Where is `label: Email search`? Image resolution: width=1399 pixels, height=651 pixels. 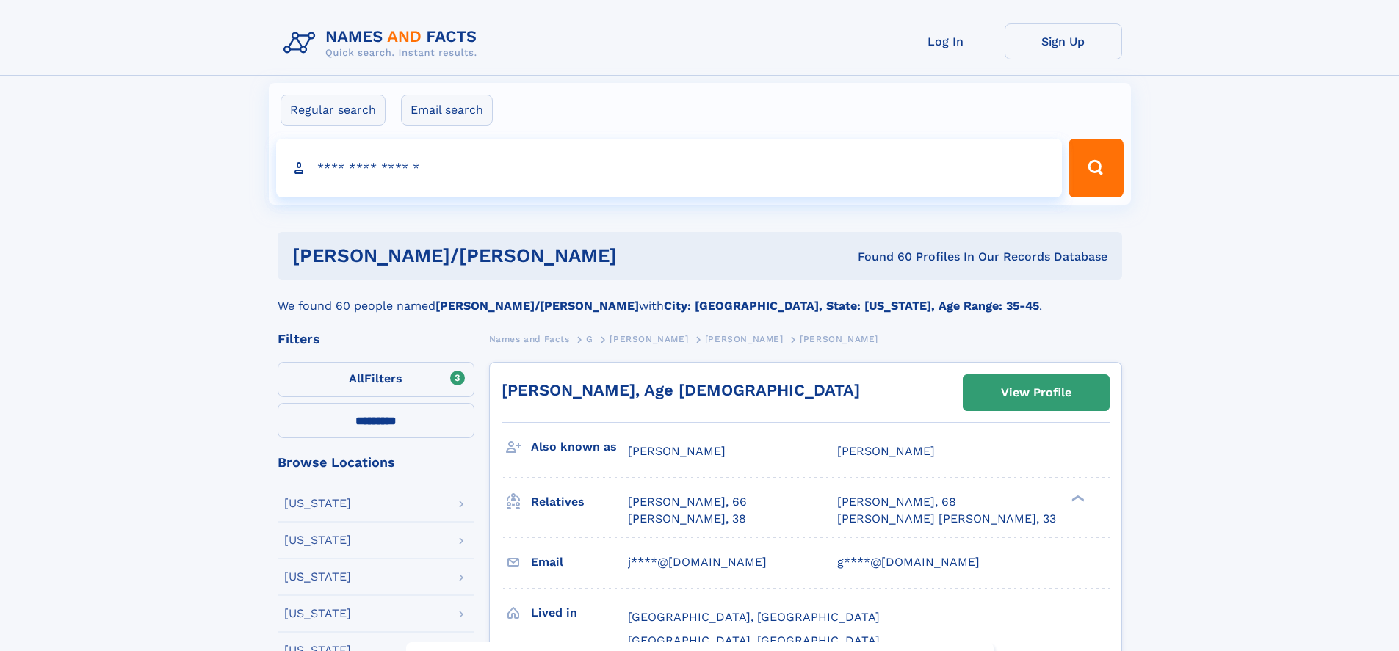 label: Email search is located at coordinates (446, 110).